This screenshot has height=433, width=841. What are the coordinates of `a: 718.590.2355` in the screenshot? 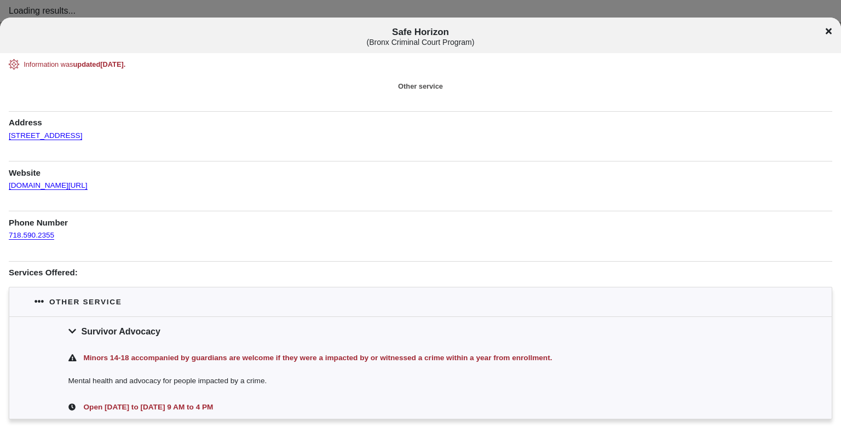 It's located at (31, 231).